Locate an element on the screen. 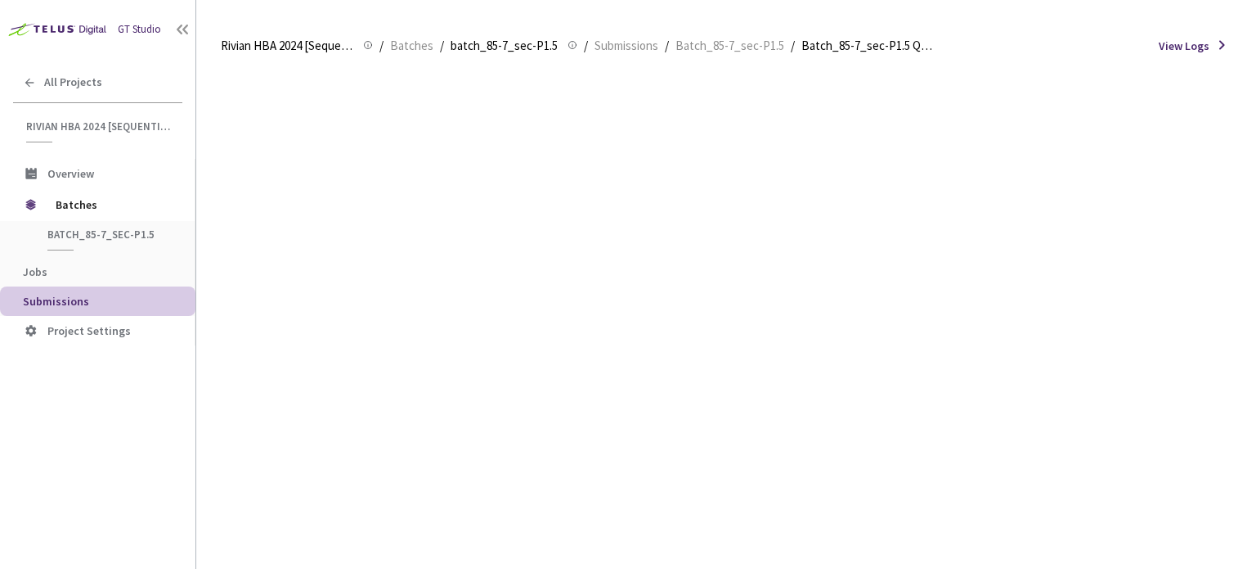 This screenshot has height=569, width=1256. div: GT Studio is located at coordinates (139, 29).